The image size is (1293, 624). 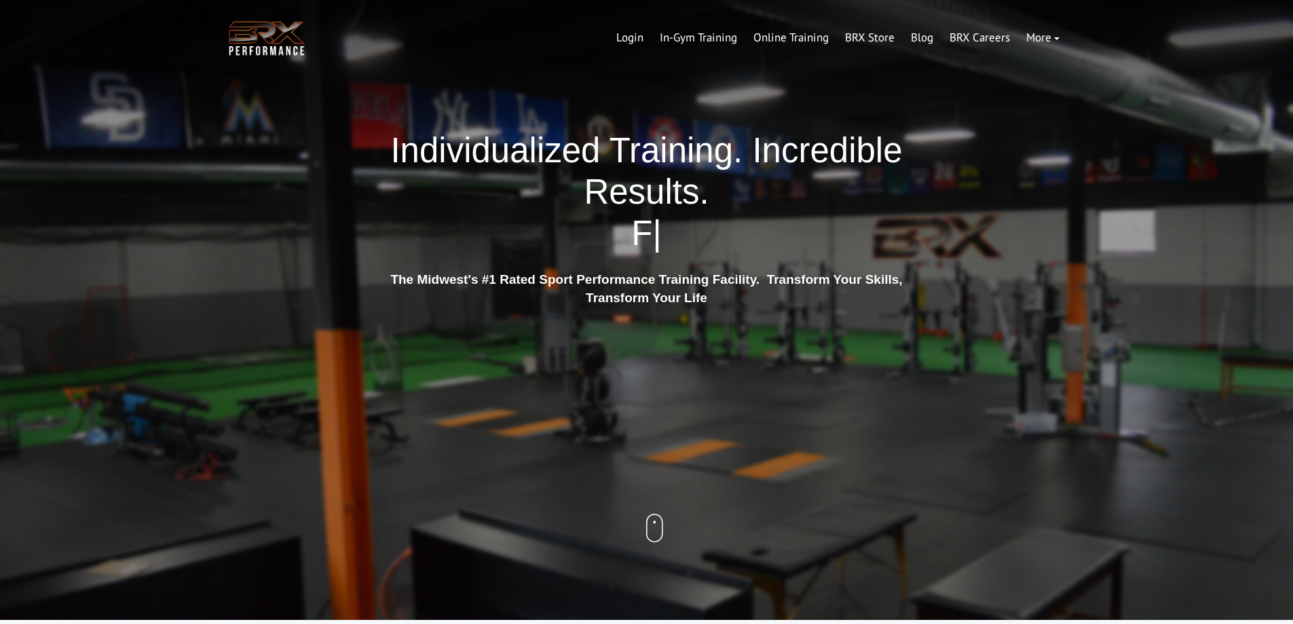 I want to click on a: In-Gym Training, so click(x=698, y=38).